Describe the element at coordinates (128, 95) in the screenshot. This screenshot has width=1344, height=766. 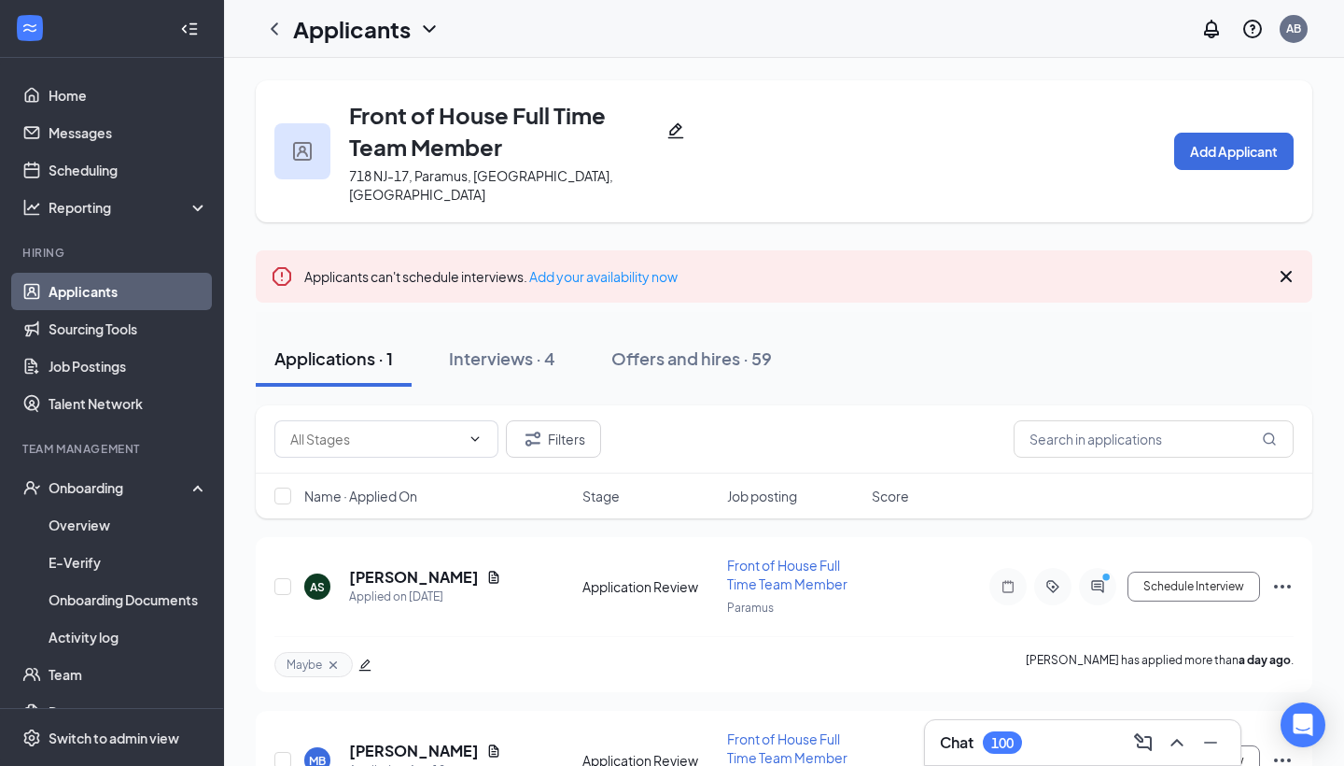
I see `a: Home` at that location.